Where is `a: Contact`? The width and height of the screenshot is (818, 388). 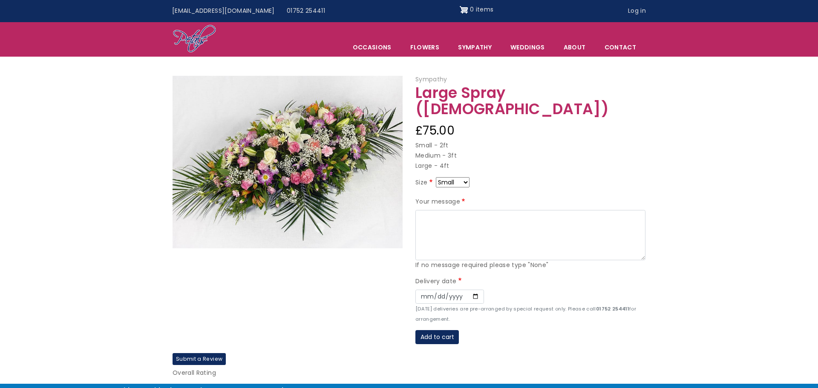
a: Contact is located at coordinates (621, 47).